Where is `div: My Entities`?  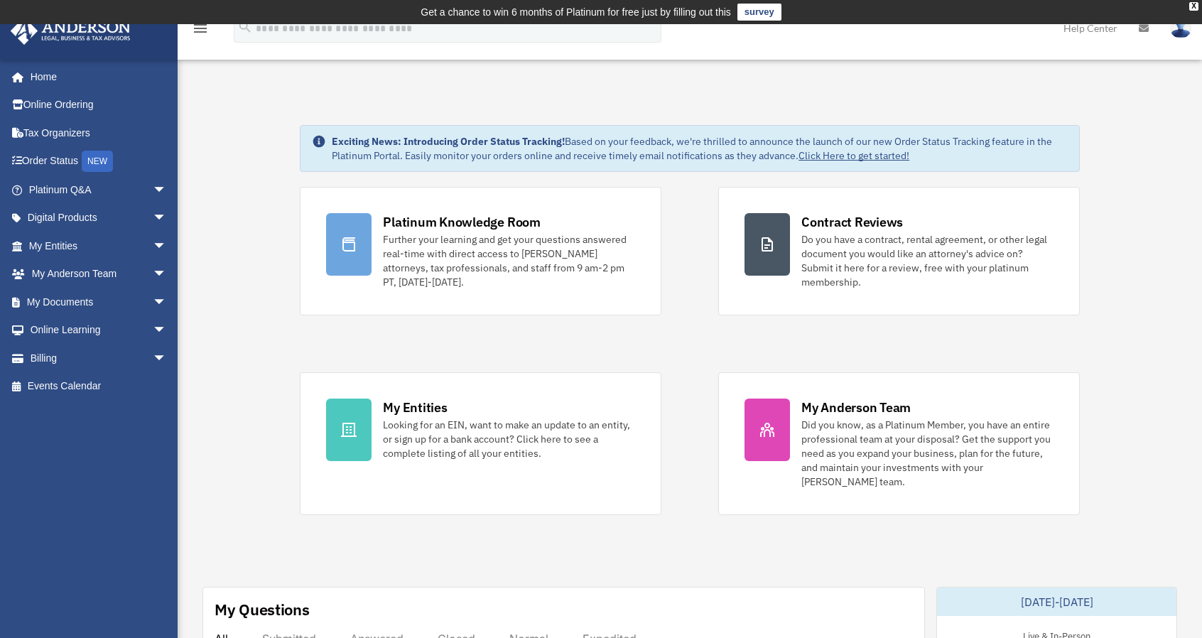 div: My Entities is located at coordinates (415, 407).